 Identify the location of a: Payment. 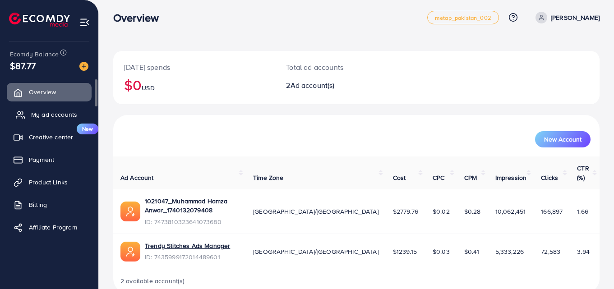
(49, 160).